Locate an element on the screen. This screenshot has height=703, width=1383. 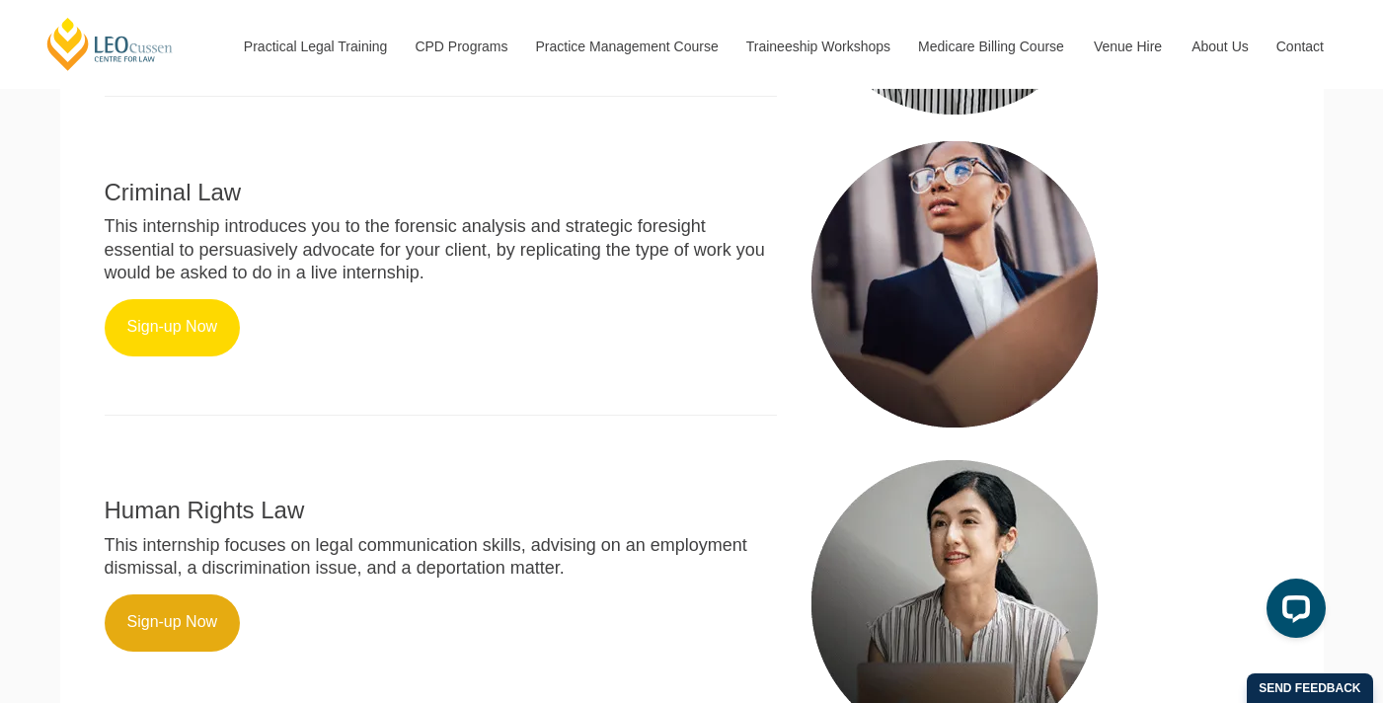
a: Traineeship Workshops is located at coordinates (817, 46).